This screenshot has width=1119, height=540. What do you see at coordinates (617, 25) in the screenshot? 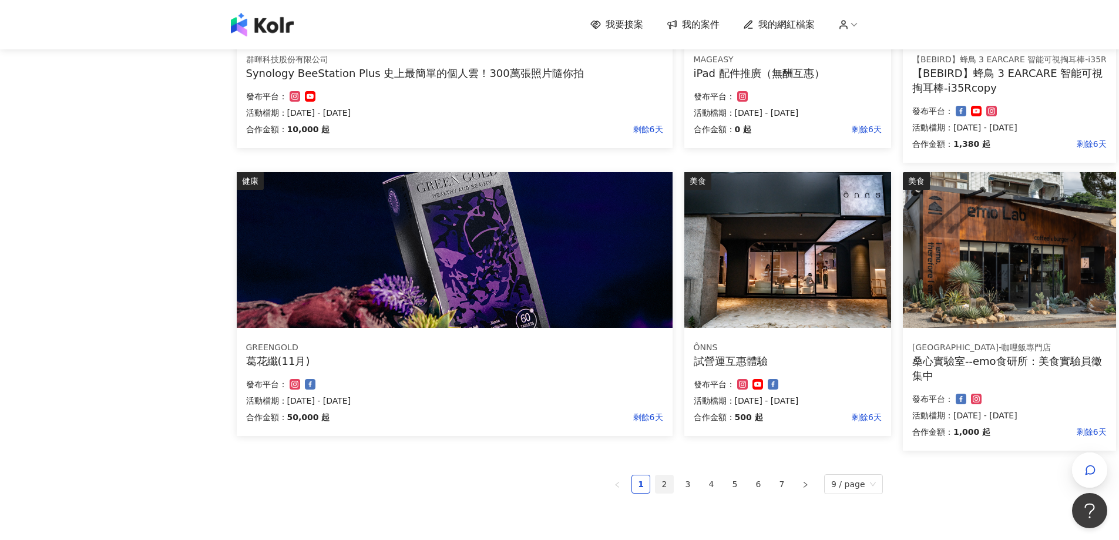
I see `a: 我要接案` at bounding box center [617, 25].